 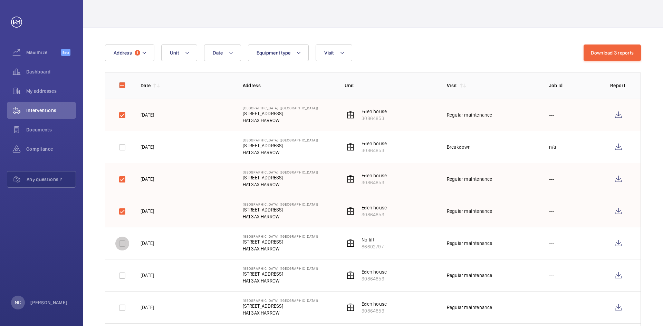 I want to click on span: Visit, so click(x=329, y=53).